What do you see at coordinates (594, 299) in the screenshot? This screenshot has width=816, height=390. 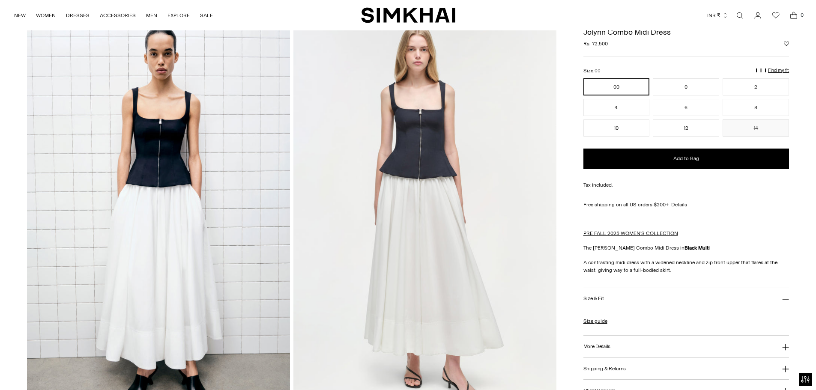 I see `h3: Size & Fit` at bounding box center [594, 299].